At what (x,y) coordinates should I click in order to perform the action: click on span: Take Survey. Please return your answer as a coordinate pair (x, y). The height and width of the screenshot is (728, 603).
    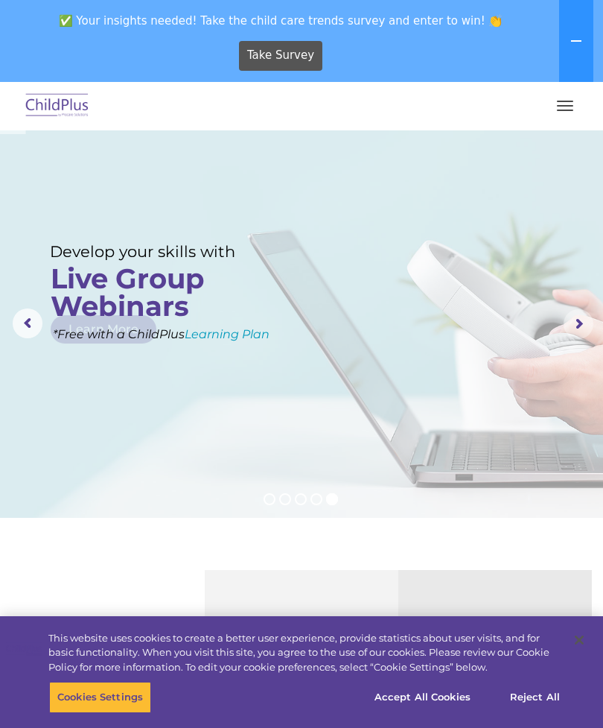
    Looking at the image, I should click on (281, 55).